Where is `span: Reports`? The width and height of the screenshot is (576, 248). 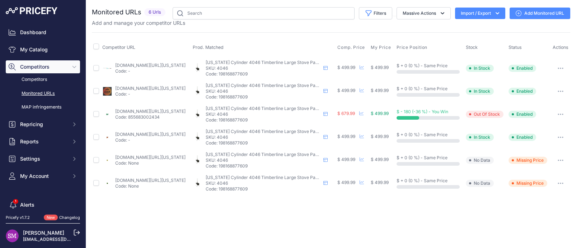 span: Reports is located at coordinates (43, 141).